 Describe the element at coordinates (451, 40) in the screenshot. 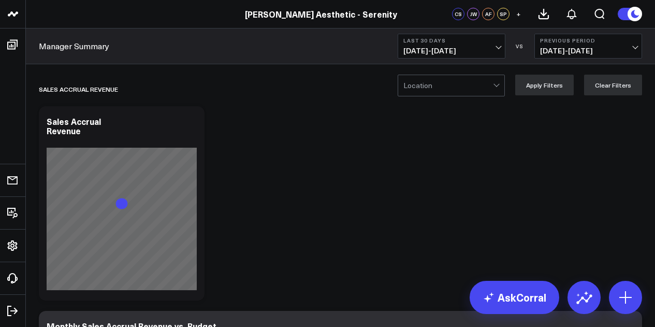

I see `b: Last 30 Days` at that location.